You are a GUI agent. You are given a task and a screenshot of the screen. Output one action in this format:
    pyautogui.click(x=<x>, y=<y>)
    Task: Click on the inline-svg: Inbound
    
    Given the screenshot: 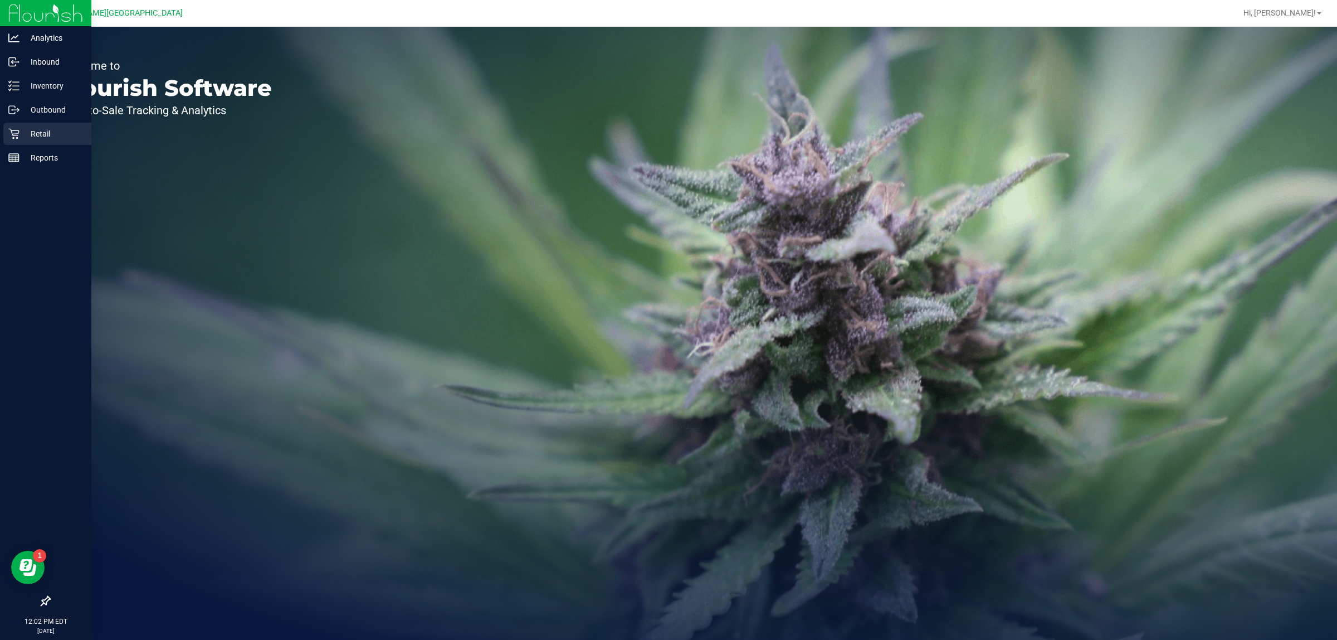 What is the action you would take?
    pyautogui.click(x=14, y=62)
    